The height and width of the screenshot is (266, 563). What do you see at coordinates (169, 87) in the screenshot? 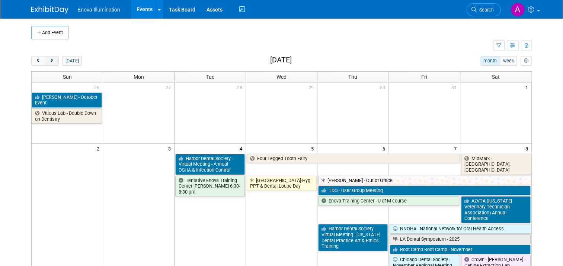
I see `span: 27` at bounding box center [169, 87].